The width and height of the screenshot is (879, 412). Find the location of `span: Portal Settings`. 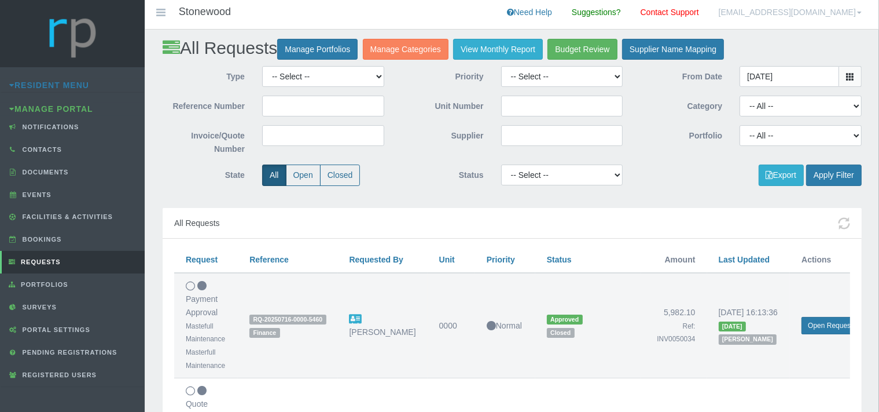

span: Portal Settings is located at coordinates (55, 329).